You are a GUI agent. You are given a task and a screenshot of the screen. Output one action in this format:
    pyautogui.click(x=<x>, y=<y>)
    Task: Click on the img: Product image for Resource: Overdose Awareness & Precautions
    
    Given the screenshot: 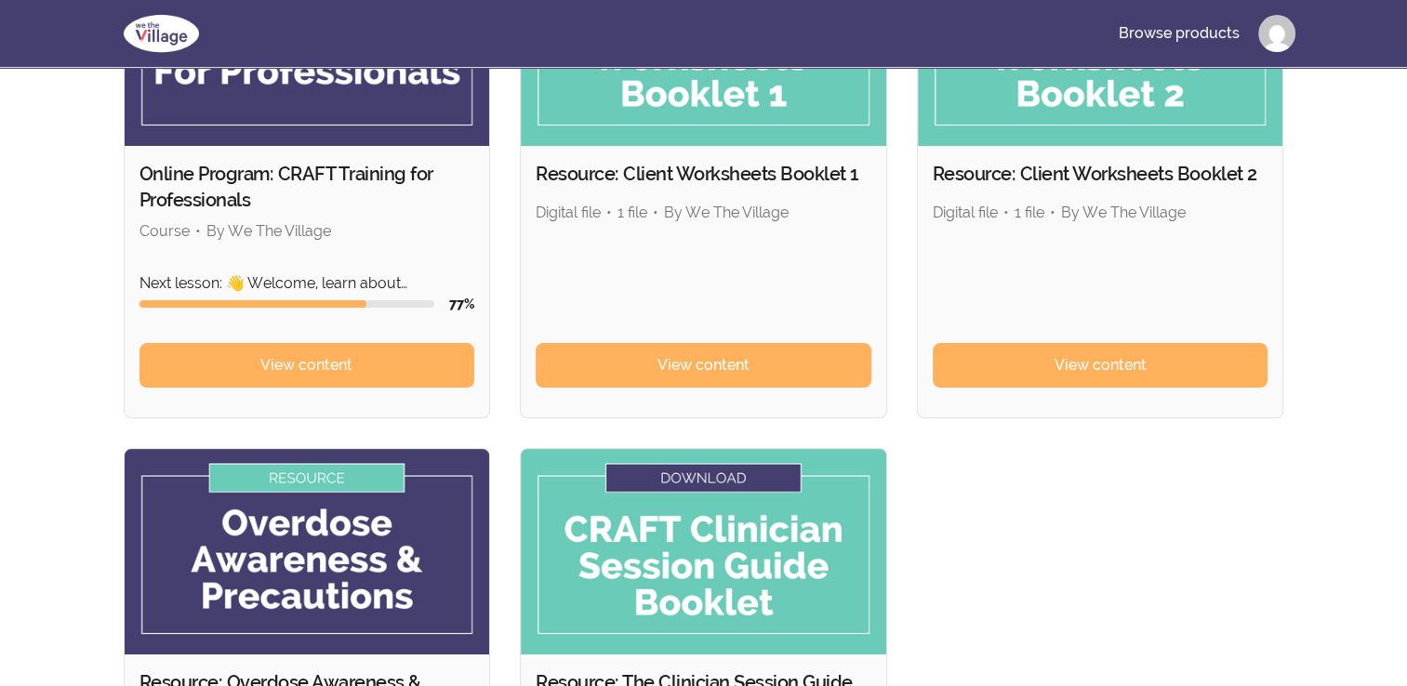 What is the action you would take?
    pyautogui.click(x=307, y=551)
    